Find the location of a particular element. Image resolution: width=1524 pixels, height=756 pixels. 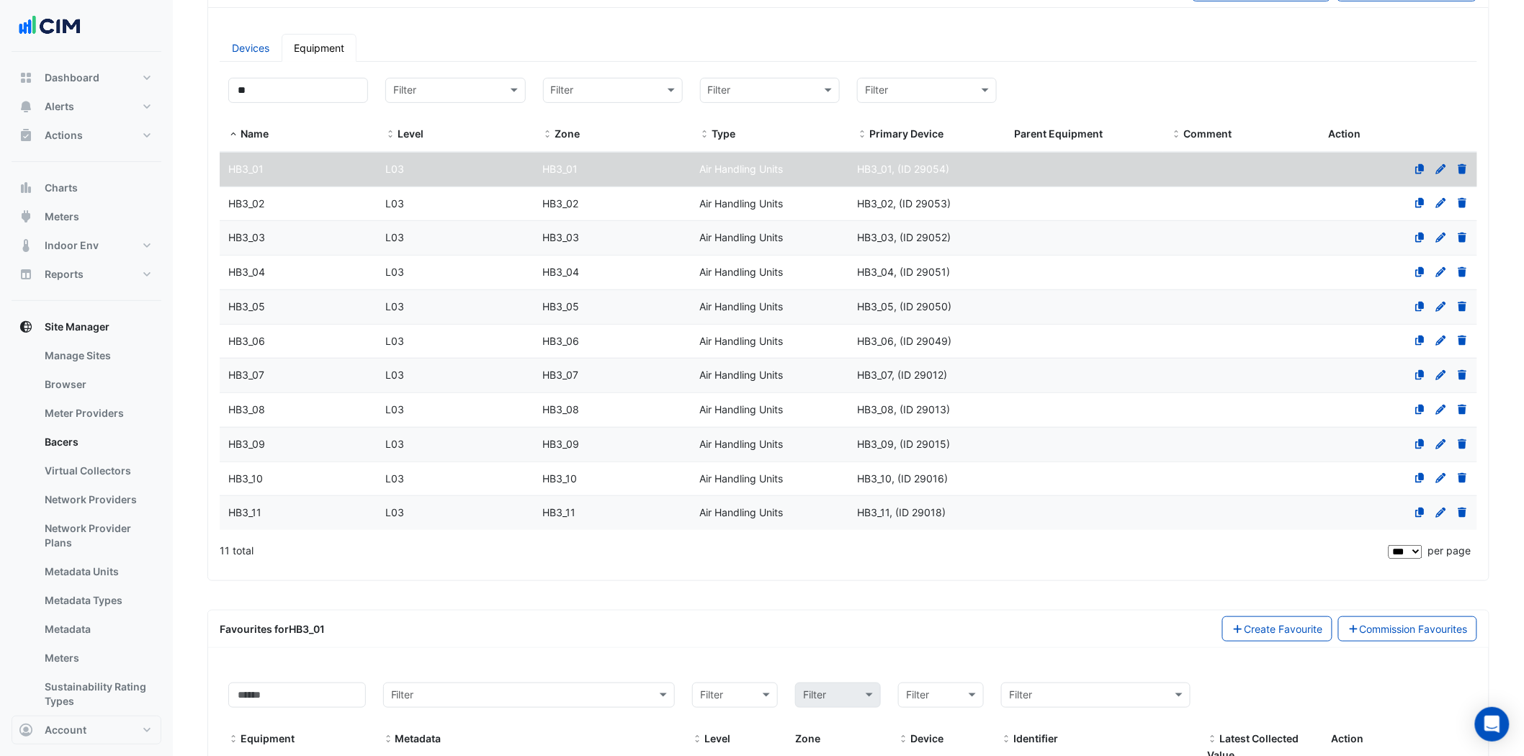

app-icon: Reports is located at coordinates (26, 274).